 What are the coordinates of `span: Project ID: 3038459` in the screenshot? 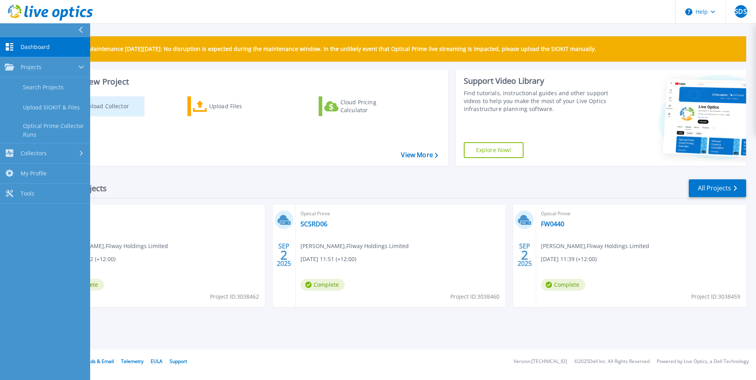 It's located at (715, 297).